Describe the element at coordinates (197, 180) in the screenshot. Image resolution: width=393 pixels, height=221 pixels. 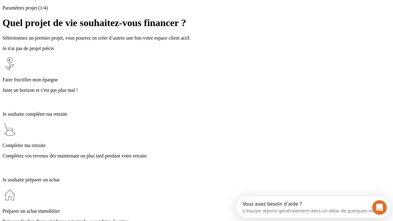
I see `p: Je souhaite préparer un achat` at that location.